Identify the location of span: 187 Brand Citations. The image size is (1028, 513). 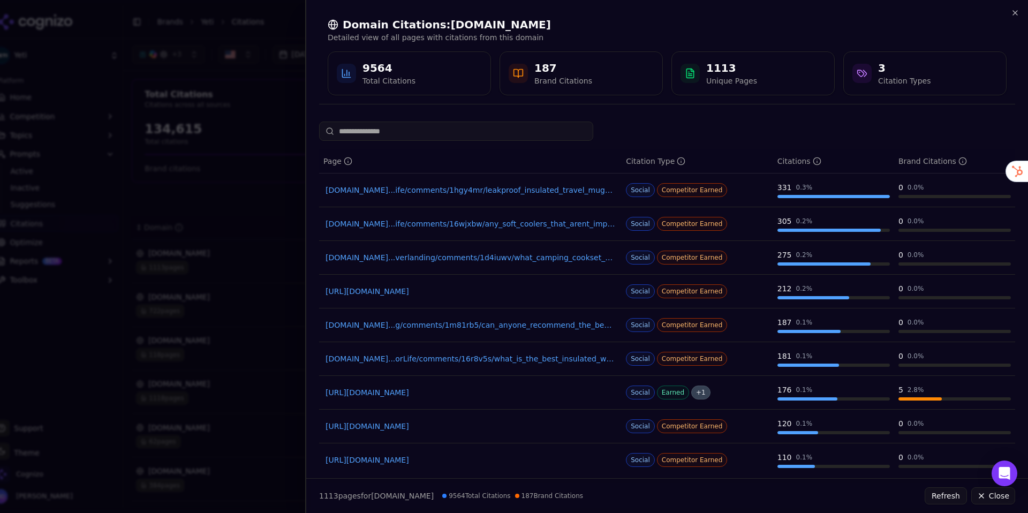
(549, 496).